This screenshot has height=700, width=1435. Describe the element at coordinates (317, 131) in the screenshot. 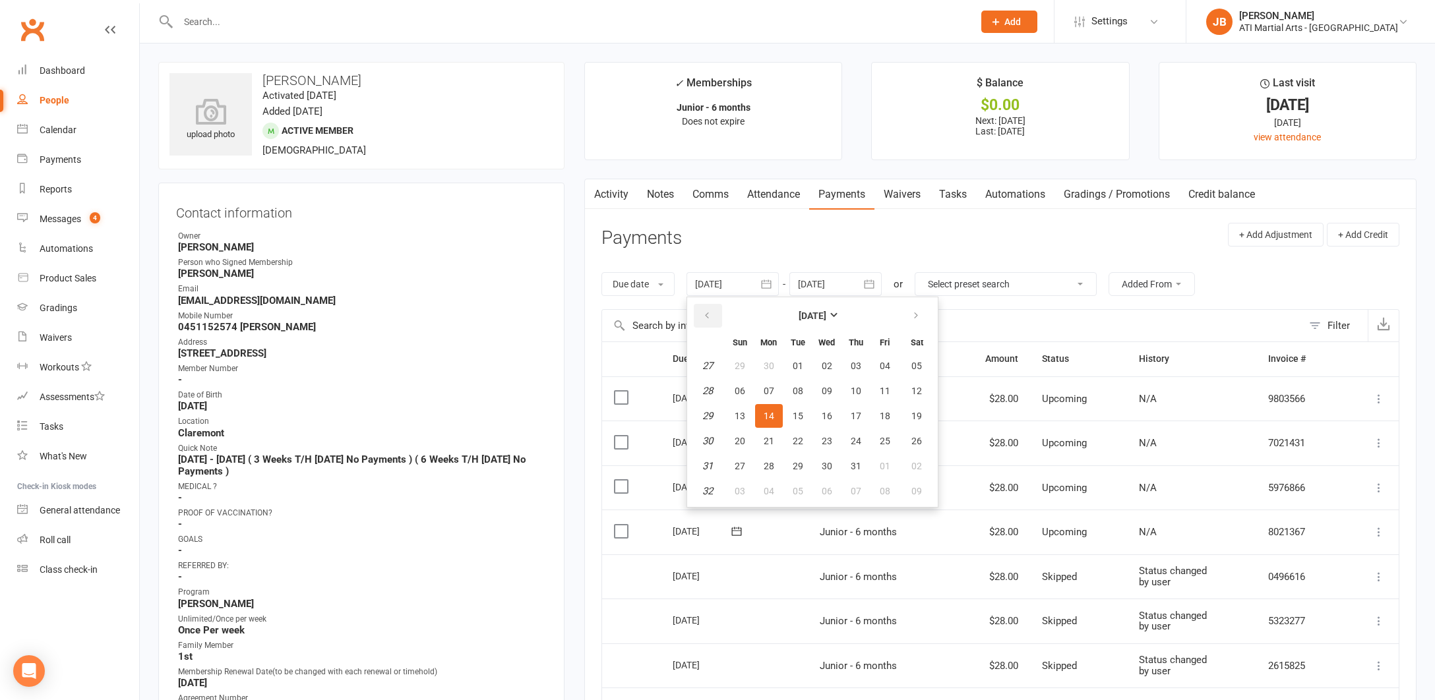

I see `span: Active member` at that location.